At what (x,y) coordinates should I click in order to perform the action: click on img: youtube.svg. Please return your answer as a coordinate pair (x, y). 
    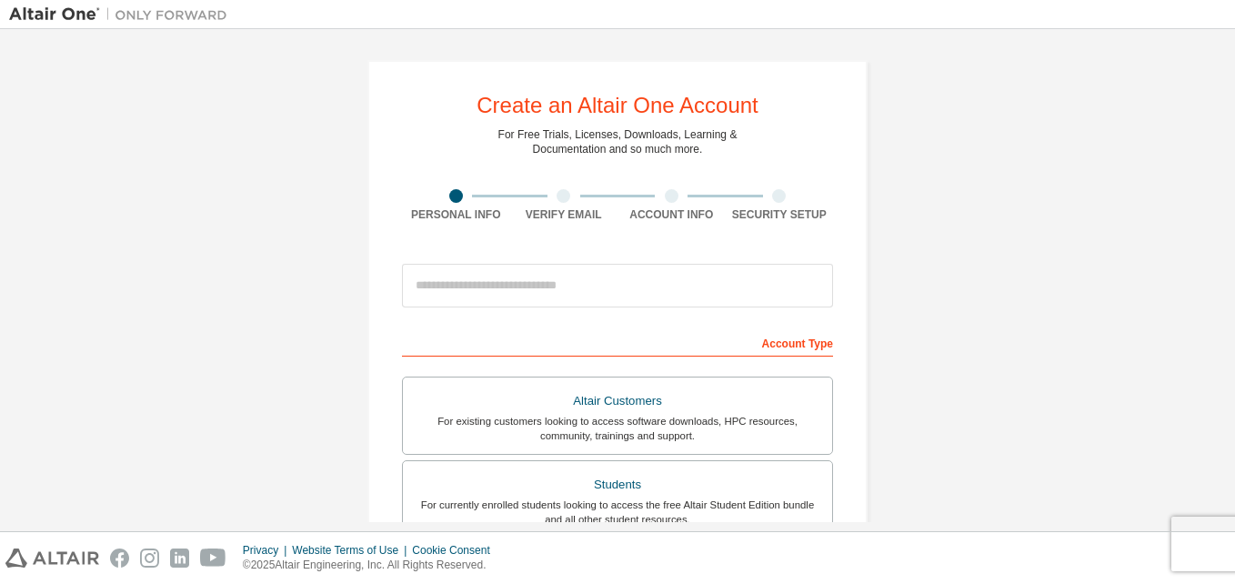
    Looking at the image, I should click on (213, 557).